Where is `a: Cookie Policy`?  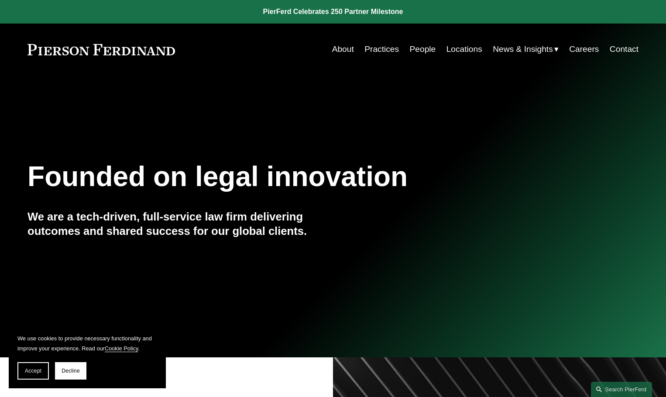 a: Cookie Policy is located at coordinates (121, 349).